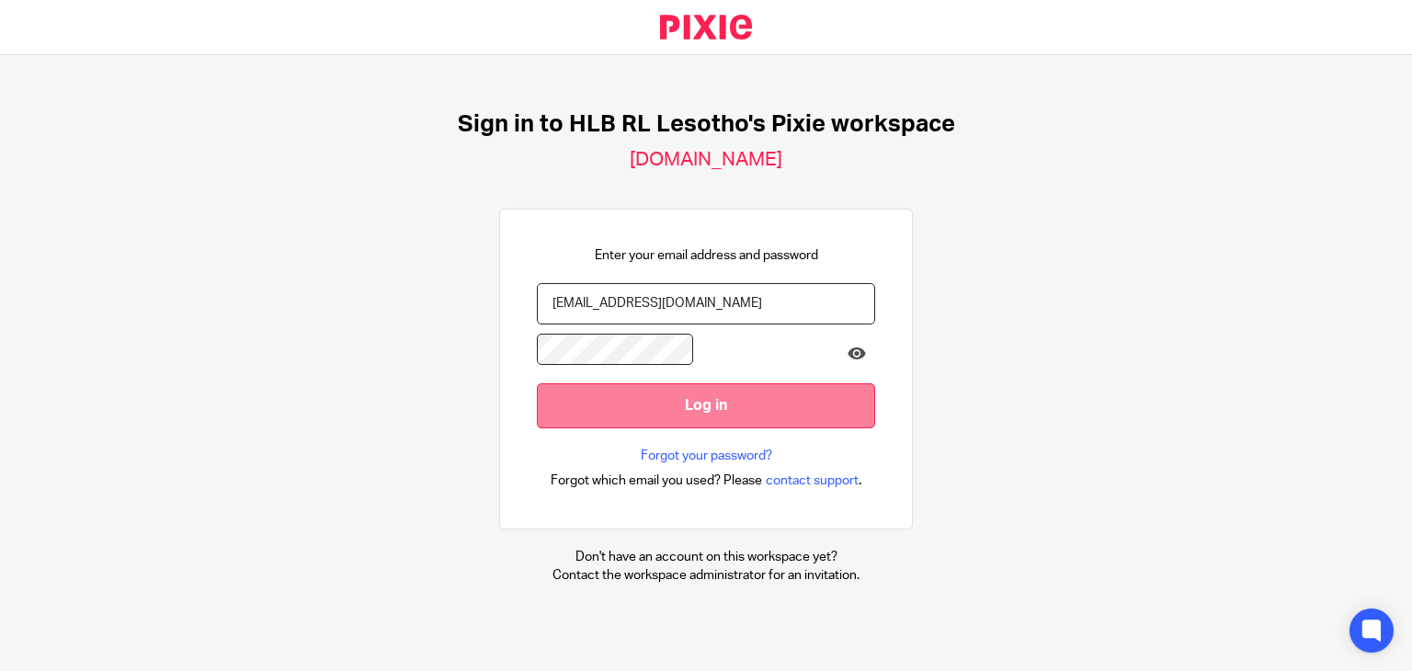 The width and height of the screenshot is (1412, 671). Describe the element at coordinates (706, 557) in the screenshot. I see `p: Don't have an account on this workspace yet?` at that location.